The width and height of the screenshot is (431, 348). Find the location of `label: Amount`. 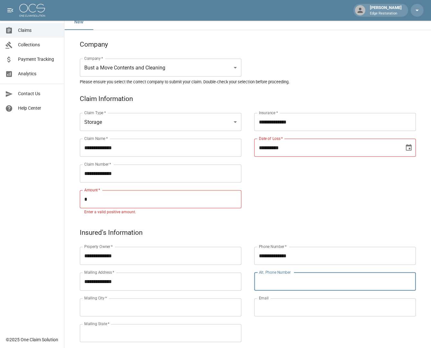

label: Amount is located at coordinates (92, 190).